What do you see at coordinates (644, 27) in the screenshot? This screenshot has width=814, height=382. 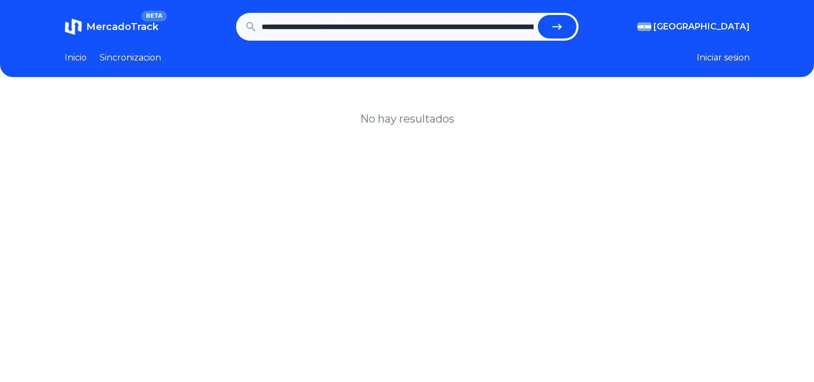 I see `img: Argentina` at bounding box center [644, 27].